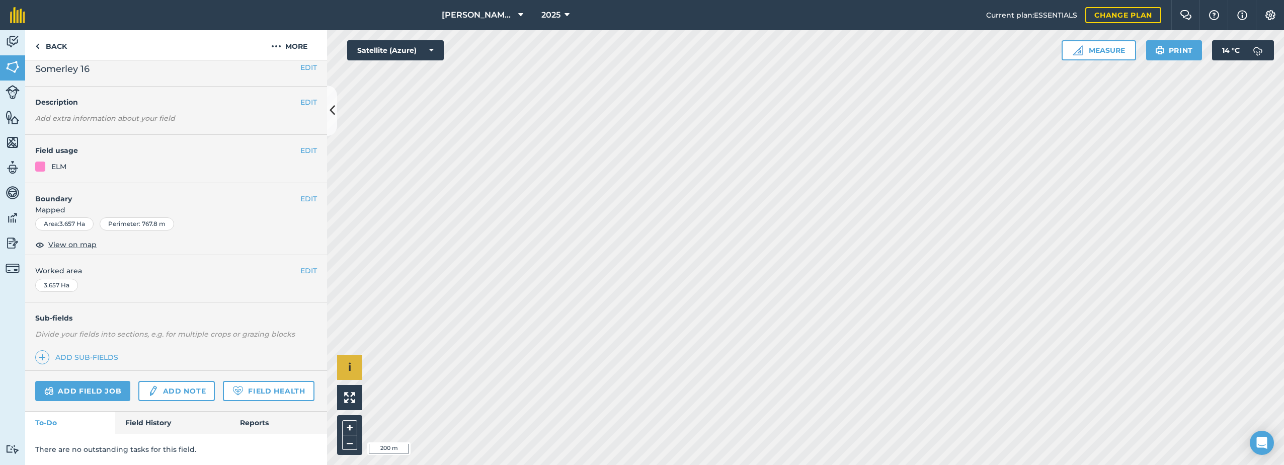 The width and height of the screenshot is (1284, 465). Describe the element at coordinates (1270, 15) in the screenshot. I see `img: A cog icon` at that location.